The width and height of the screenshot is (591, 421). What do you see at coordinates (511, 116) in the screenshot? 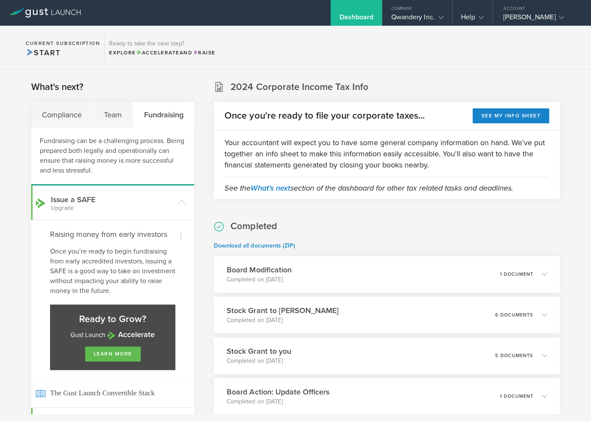
I see `button: See my info sheet` at bounding box center [511, 116].